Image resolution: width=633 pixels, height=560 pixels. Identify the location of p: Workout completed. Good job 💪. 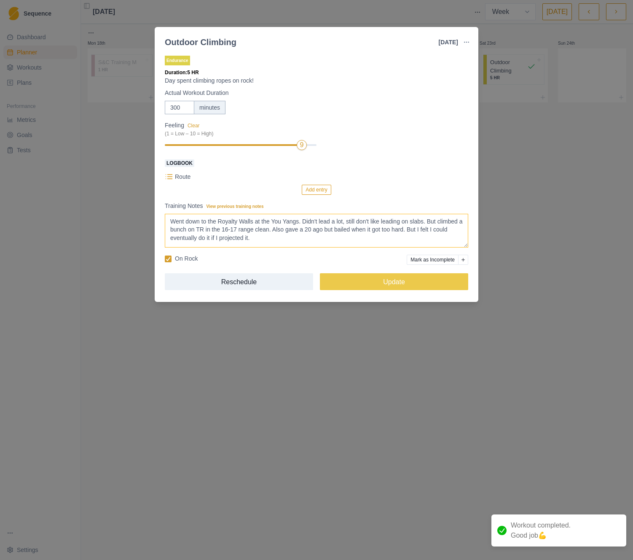
(541, 530).